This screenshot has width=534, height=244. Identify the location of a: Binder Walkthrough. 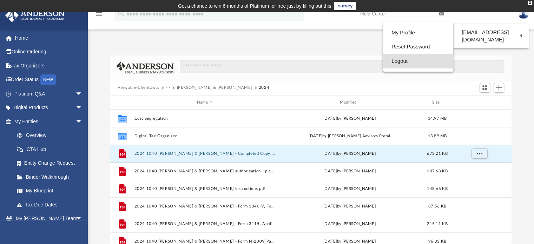
(51, 177).